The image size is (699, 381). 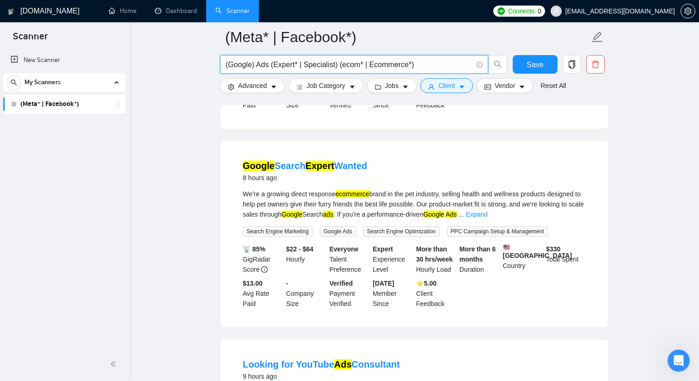 What do you see at coordinates (498, 231) in the screenshot?
I see `span: PPC Campaign Setup & Management` at bounding box center [498, 231].